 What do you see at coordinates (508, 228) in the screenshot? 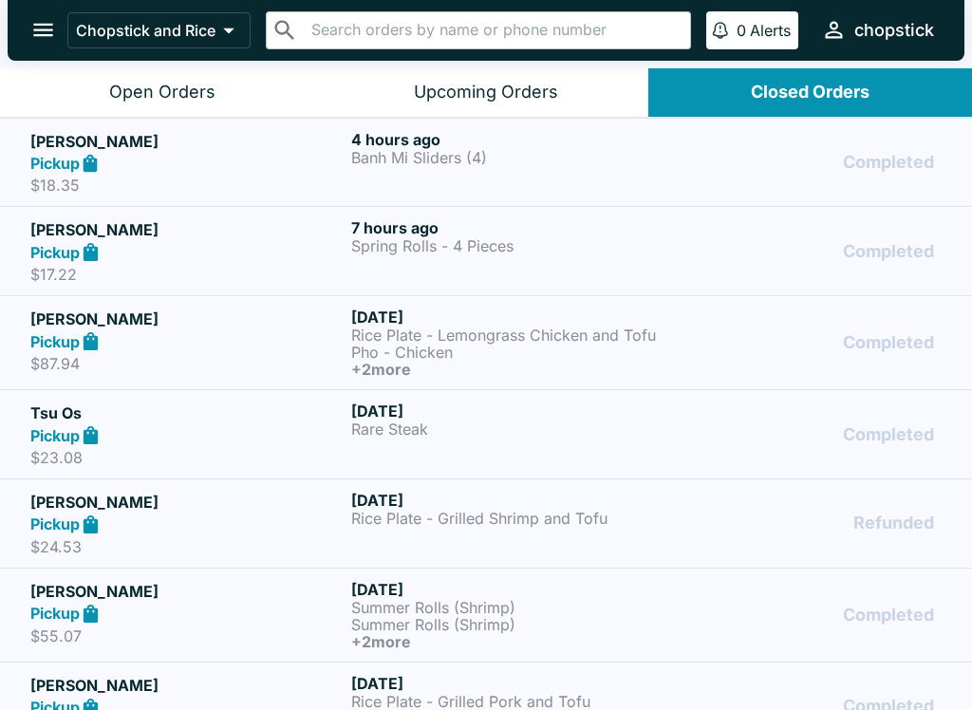
I see `h6: 7 hours ago` at bounding box center [508, 228].